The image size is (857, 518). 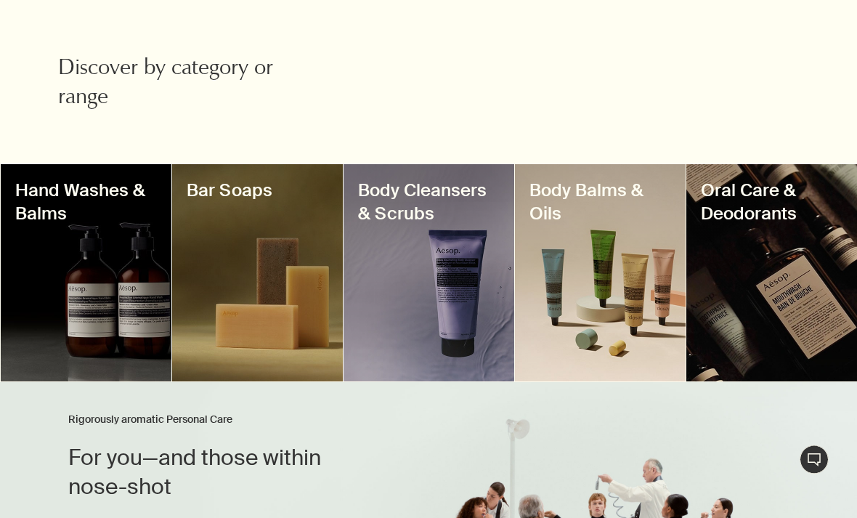 I want to click on h2: Discover by category or range, so click(x=182, y=85).